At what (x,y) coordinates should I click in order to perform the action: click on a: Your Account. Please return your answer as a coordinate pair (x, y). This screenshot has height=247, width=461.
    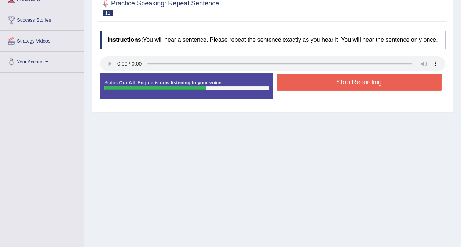
    Looking at the image, I should click on (42, 61).